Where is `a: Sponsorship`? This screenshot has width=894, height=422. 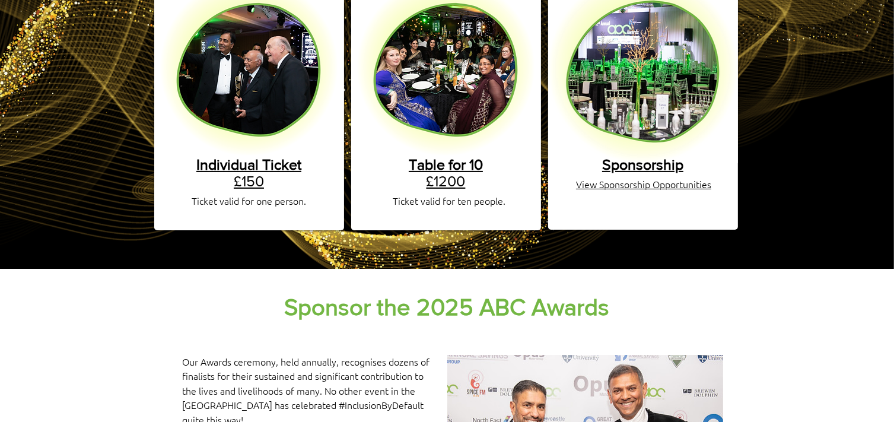
a: Sponsorship is located at coordinates (642, 164).